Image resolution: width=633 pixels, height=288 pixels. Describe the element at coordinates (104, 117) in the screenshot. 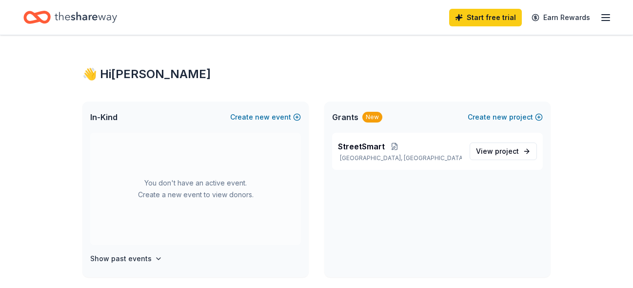

I see `span: In-Kind` at that location.